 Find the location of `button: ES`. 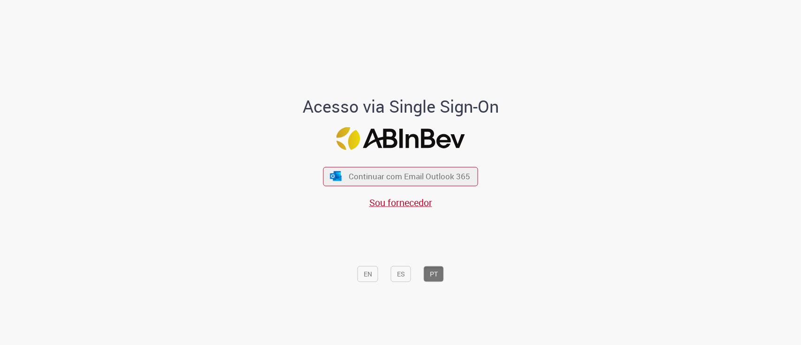

button: ES is located at coordinates (401, 274).